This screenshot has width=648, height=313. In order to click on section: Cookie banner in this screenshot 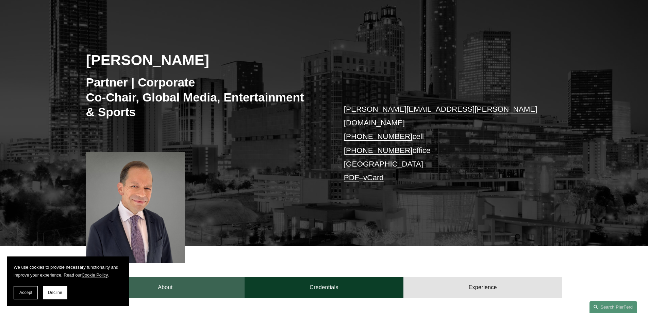, I will do `click(68, 281)`.